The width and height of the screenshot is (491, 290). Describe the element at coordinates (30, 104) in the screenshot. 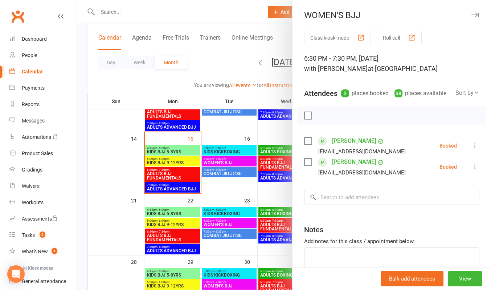

I see `div: Reports` at that location.